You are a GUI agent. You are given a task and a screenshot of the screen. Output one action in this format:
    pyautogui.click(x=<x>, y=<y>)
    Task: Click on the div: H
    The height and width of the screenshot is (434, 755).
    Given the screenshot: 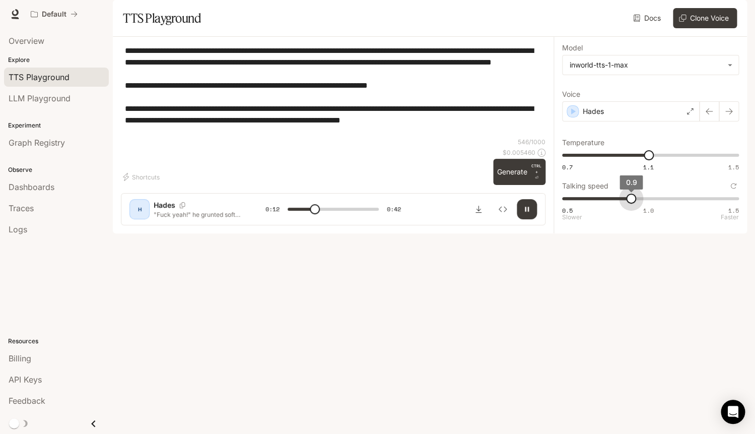 What is the action you would take?
    pyautogui.click(x=139, y=209)
    